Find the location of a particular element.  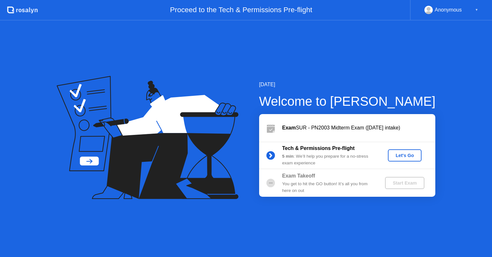

div: Anonymous is located at coordinates (448, 10).